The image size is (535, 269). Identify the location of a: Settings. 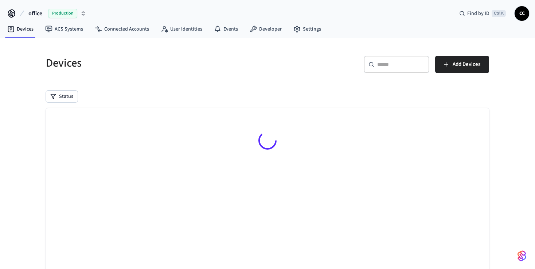
(307, 29).